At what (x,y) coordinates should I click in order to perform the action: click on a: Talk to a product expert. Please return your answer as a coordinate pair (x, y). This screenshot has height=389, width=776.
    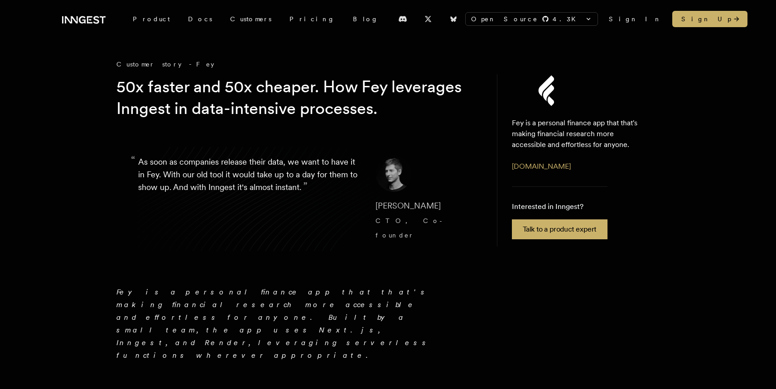
    Looking at the image, I should click on (559, 230).